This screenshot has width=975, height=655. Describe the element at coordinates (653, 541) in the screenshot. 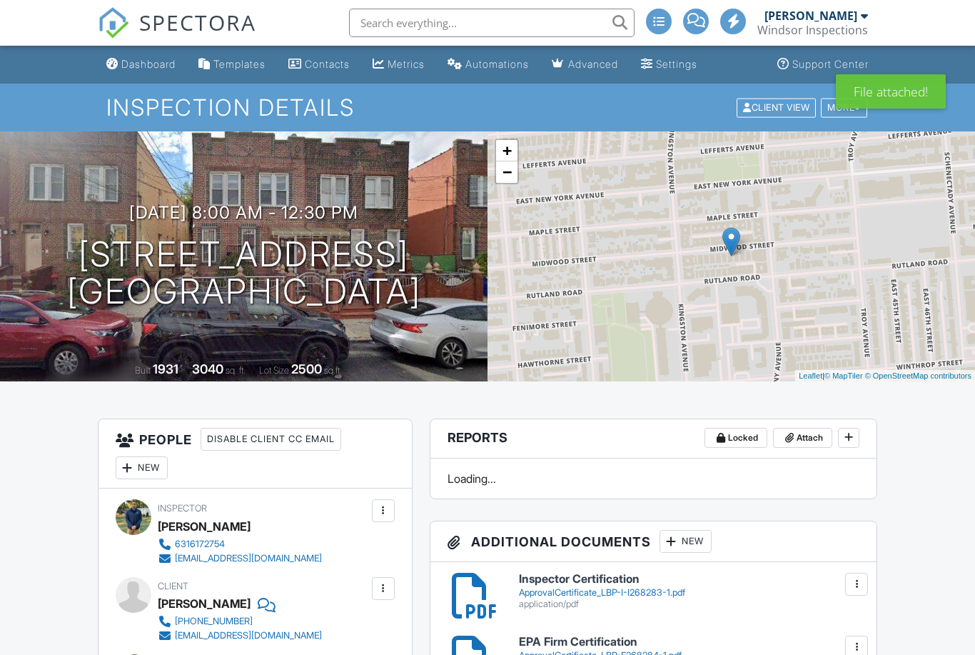

I see `h3: Additional Documents` at that location.